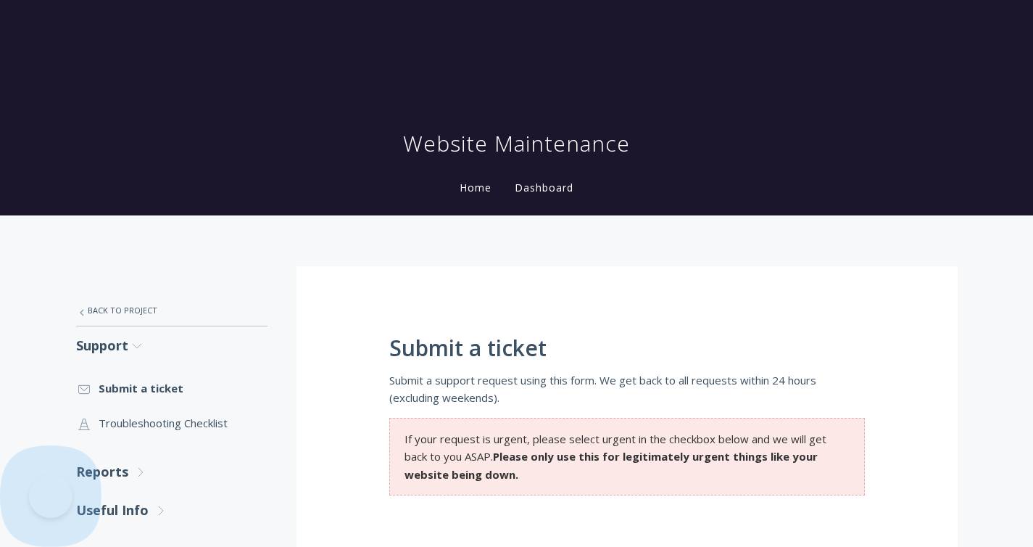 This screenshot has width=1033, height=547. Describe the element at coordinates (172, 310) in the screenshot. I see `a: Back to Project` at that location.